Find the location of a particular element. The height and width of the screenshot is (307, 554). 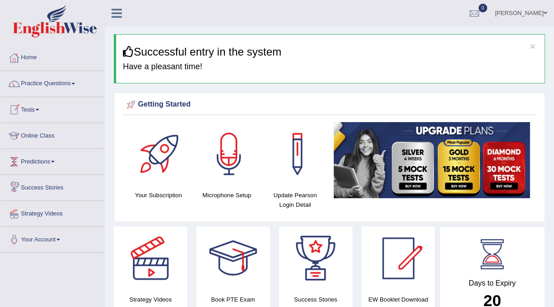

div: Getting Started is located at coordinates (329, 105).